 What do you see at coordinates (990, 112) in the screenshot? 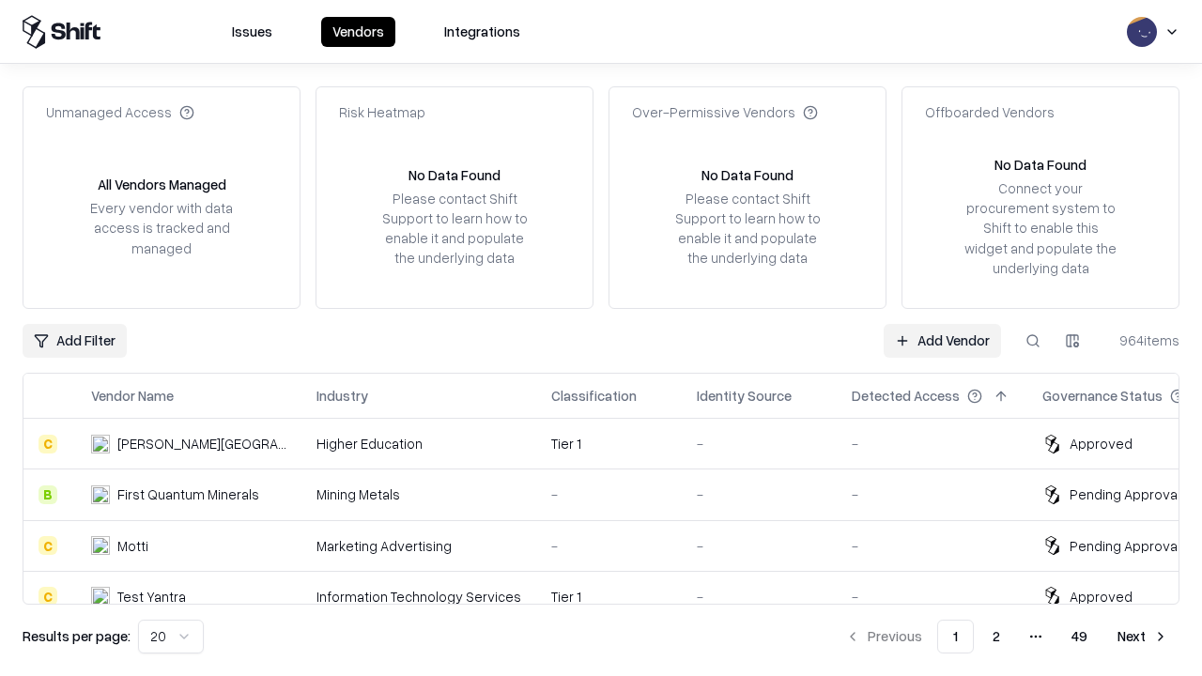
I see `div: Offboarded Vendors` at bounding box center [990, 112].